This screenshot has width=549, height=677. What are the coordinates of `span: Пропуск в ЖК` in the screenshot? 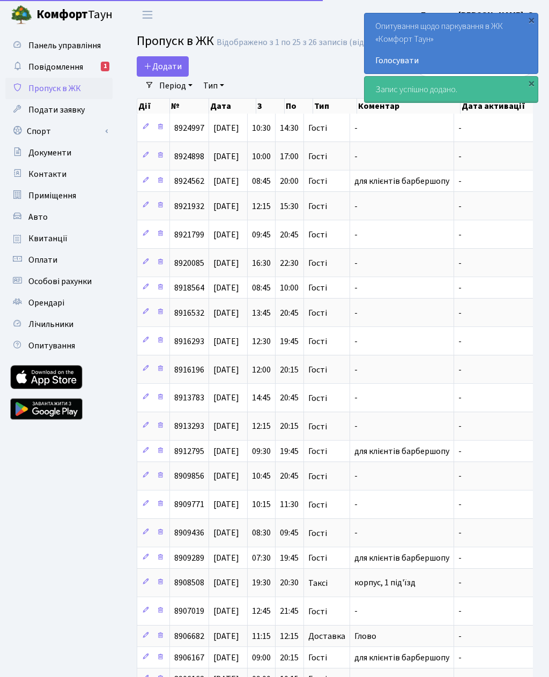 It's located at (55, 88).